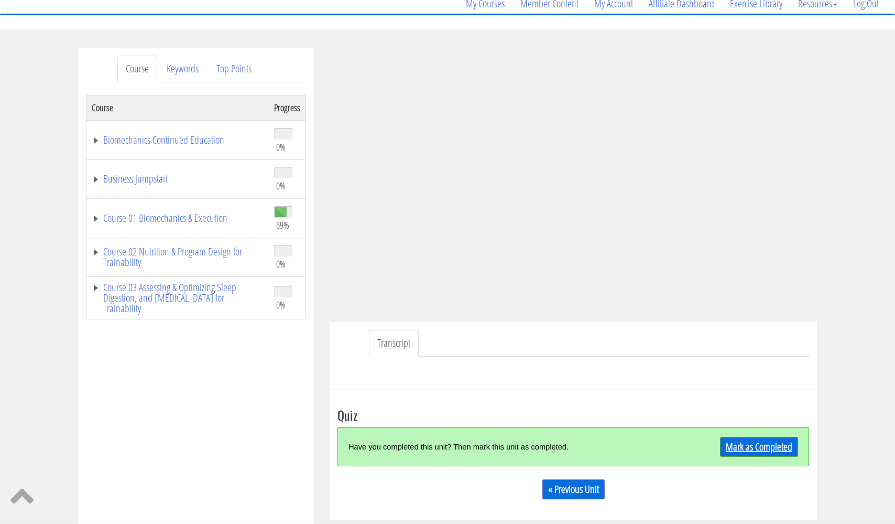 This screenshot has width=895, height=524. What do you see at coordinates (178, 218) in the screenshot?
I see `a: Course 01 Biomechanics & Execution` at bounding box center [178, 218].